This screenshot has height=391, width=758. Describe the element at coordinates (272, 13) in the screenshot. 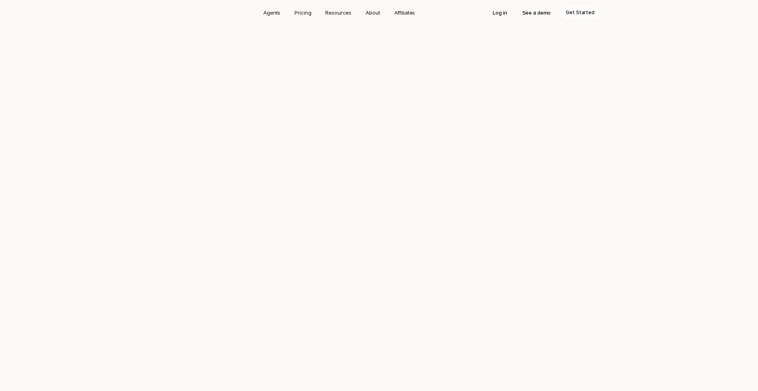

I see `p: Agents` at that location.